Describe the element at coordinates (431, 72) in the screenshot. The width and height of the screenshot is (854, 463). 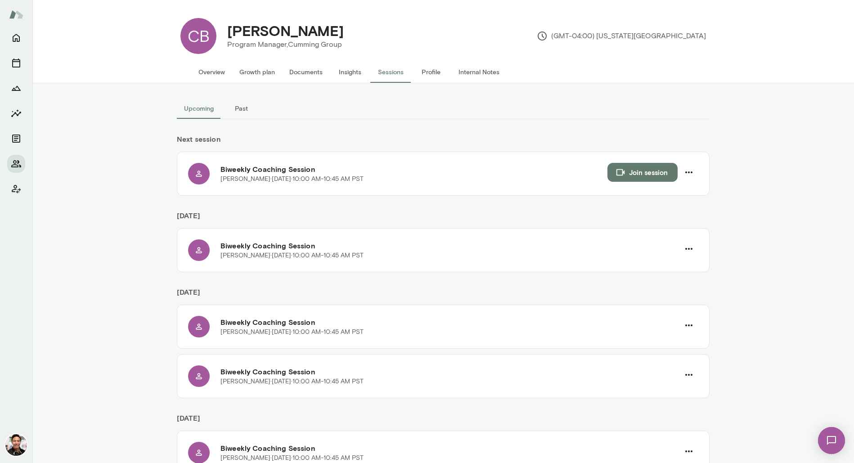
I see `button: Profile` at that location.